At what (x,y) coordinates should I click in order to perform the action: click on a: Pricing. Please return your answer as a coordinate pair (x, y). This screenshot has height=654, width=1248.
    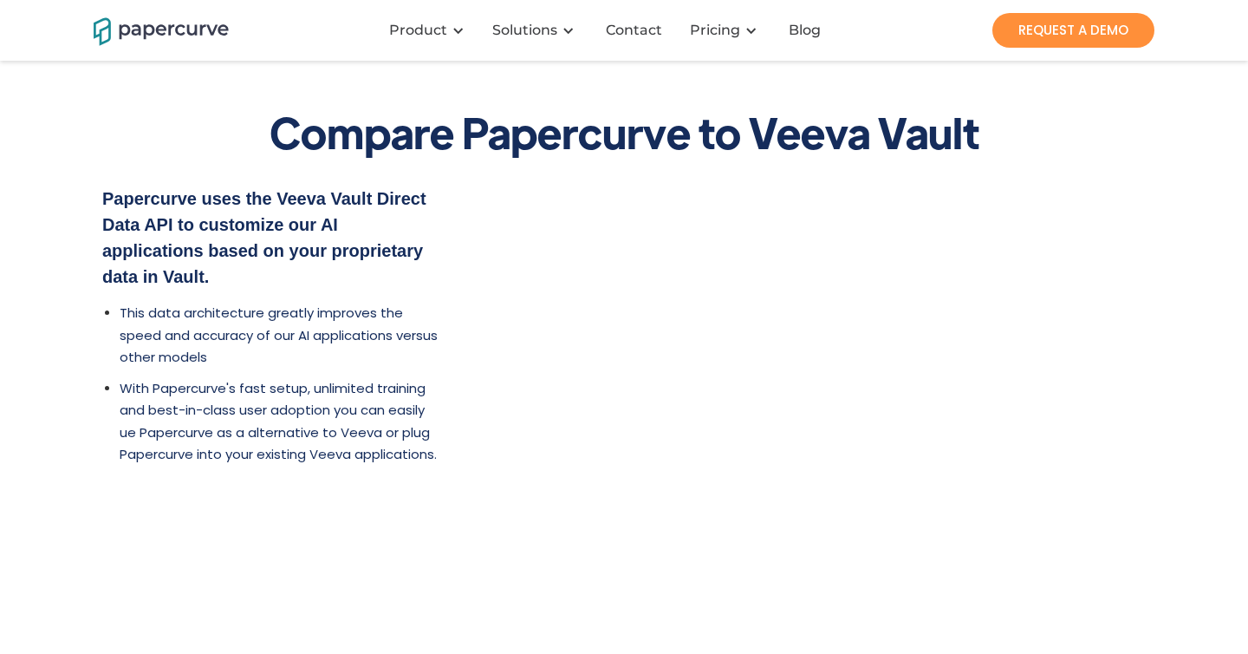
    Looking at the image, I should click on (715, 30).